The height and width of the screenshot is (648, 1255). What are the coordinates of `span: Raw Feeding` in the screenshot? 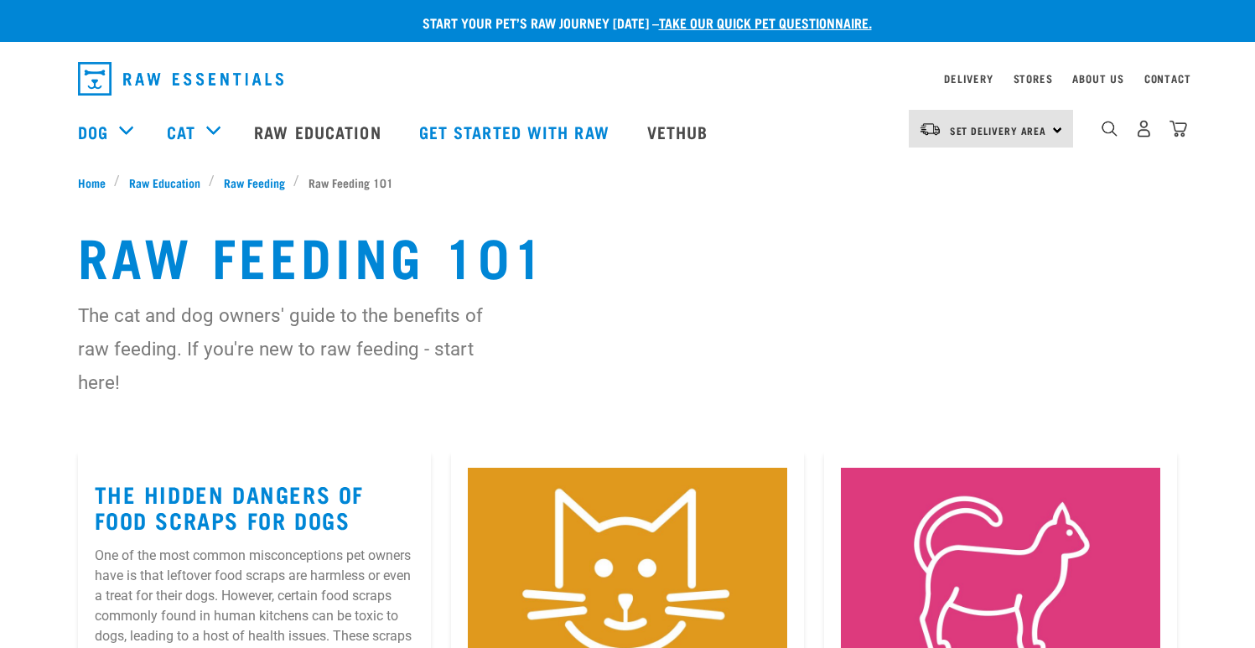 It's located at (254, 182).